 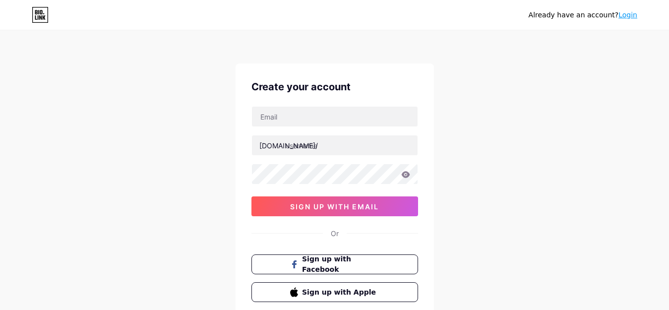 I want to click on div: Already have an account?, so click(x=583, y=15).